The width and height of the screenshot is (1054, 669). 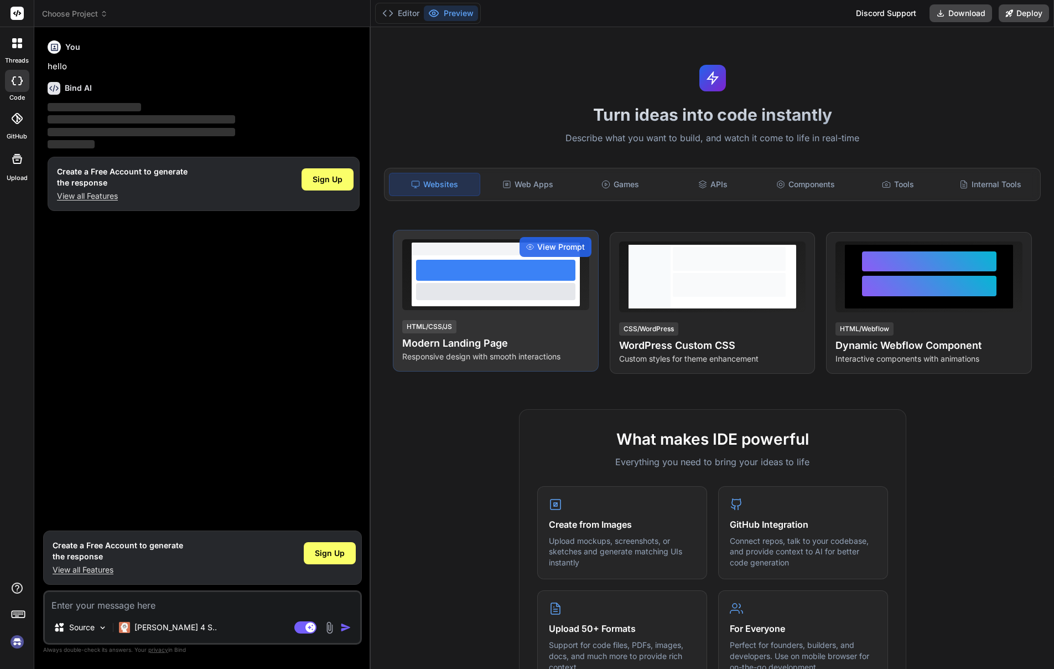 What do you see at coordinates (620, 184) in the screenshot?
I see `div: Games` at bounding box center [620, 184].